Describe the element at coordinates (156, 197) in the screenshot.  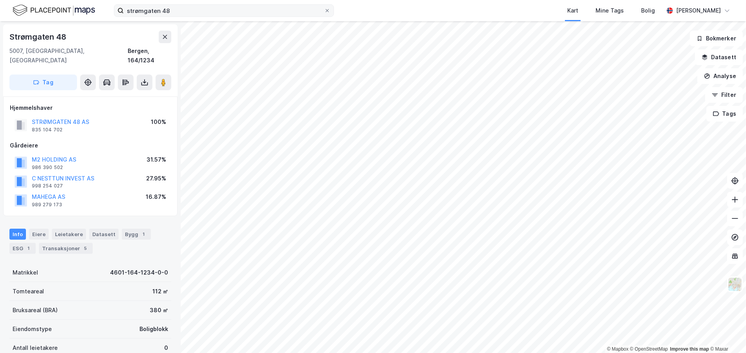
I see `div: 16.87%` at that location.